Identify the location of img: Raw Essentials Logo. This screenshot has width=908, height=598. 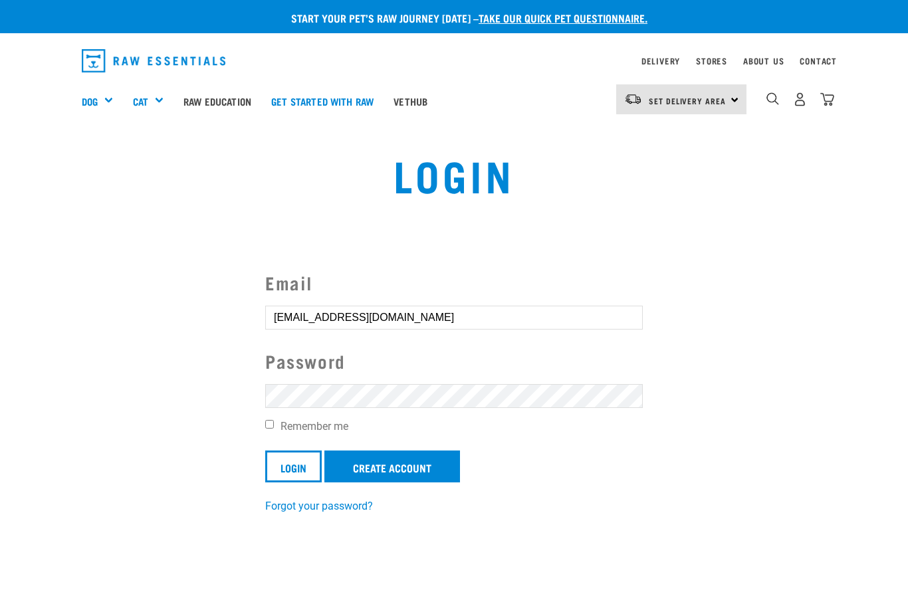
(154, 60).